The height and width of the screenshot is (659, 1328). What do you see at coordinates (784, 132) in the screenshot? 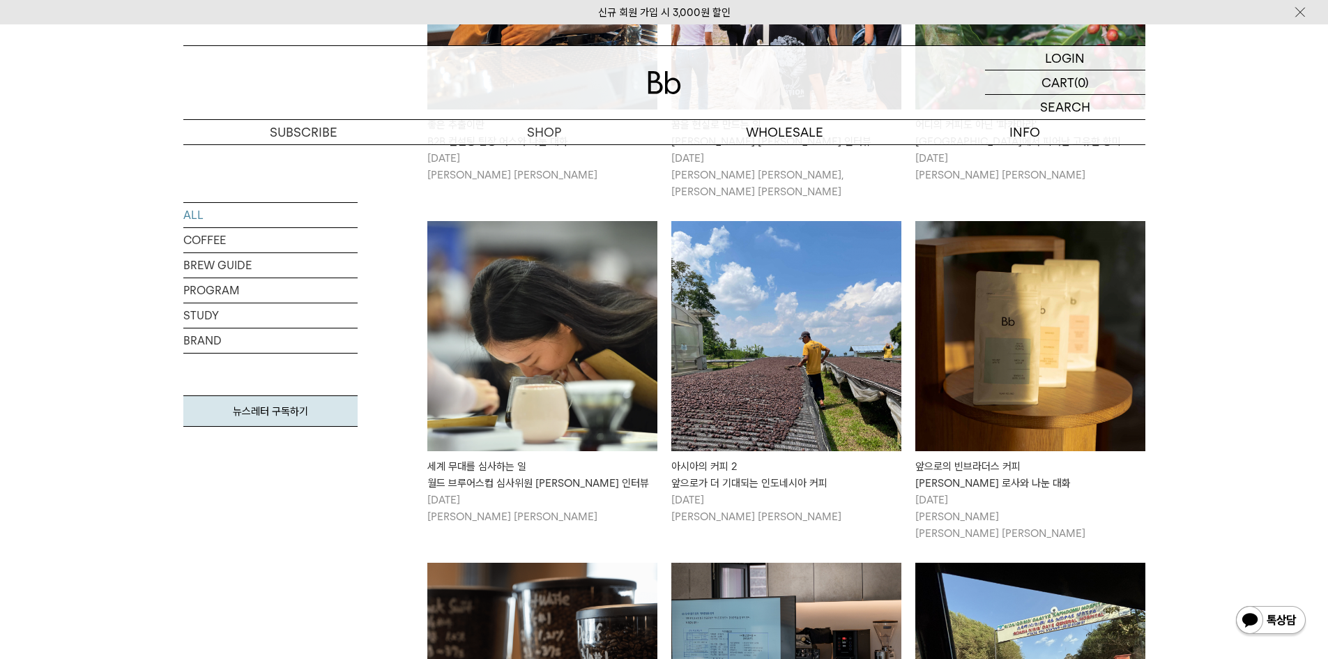
I see `p: WHOLESALE` at bounding box center [784, 132].